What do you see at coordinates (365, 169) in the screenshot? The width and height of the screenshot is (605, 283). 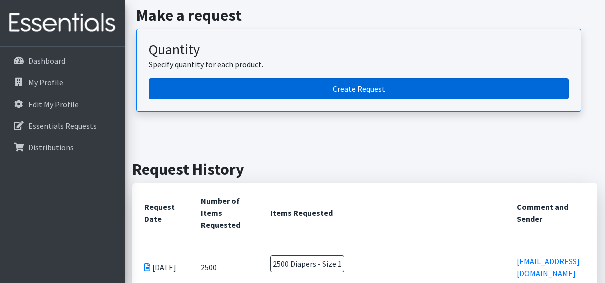 I see `h2: Request History` at bounding box center [365, 169].